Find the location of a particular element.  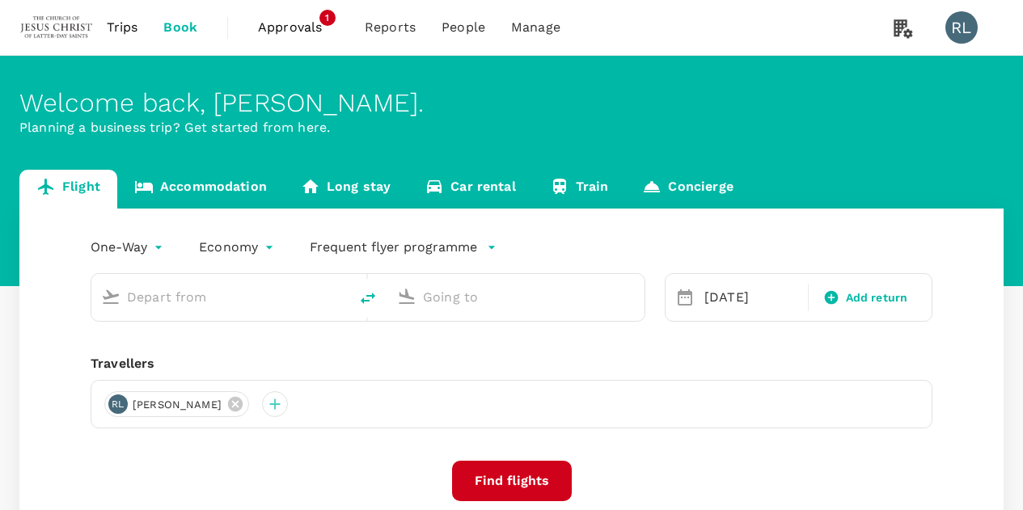

span: Reports is located at coordinates (390, 27).